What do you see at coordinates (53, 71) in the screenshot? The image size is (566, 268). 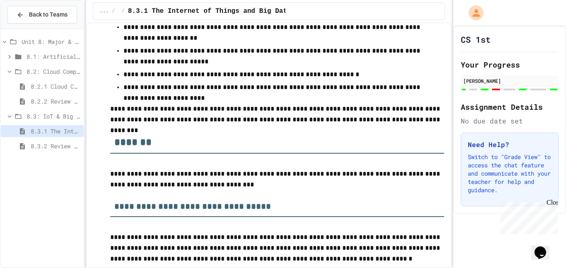 I see `span: 8.2: Cloud Computing` at bounding box center [53, 71].